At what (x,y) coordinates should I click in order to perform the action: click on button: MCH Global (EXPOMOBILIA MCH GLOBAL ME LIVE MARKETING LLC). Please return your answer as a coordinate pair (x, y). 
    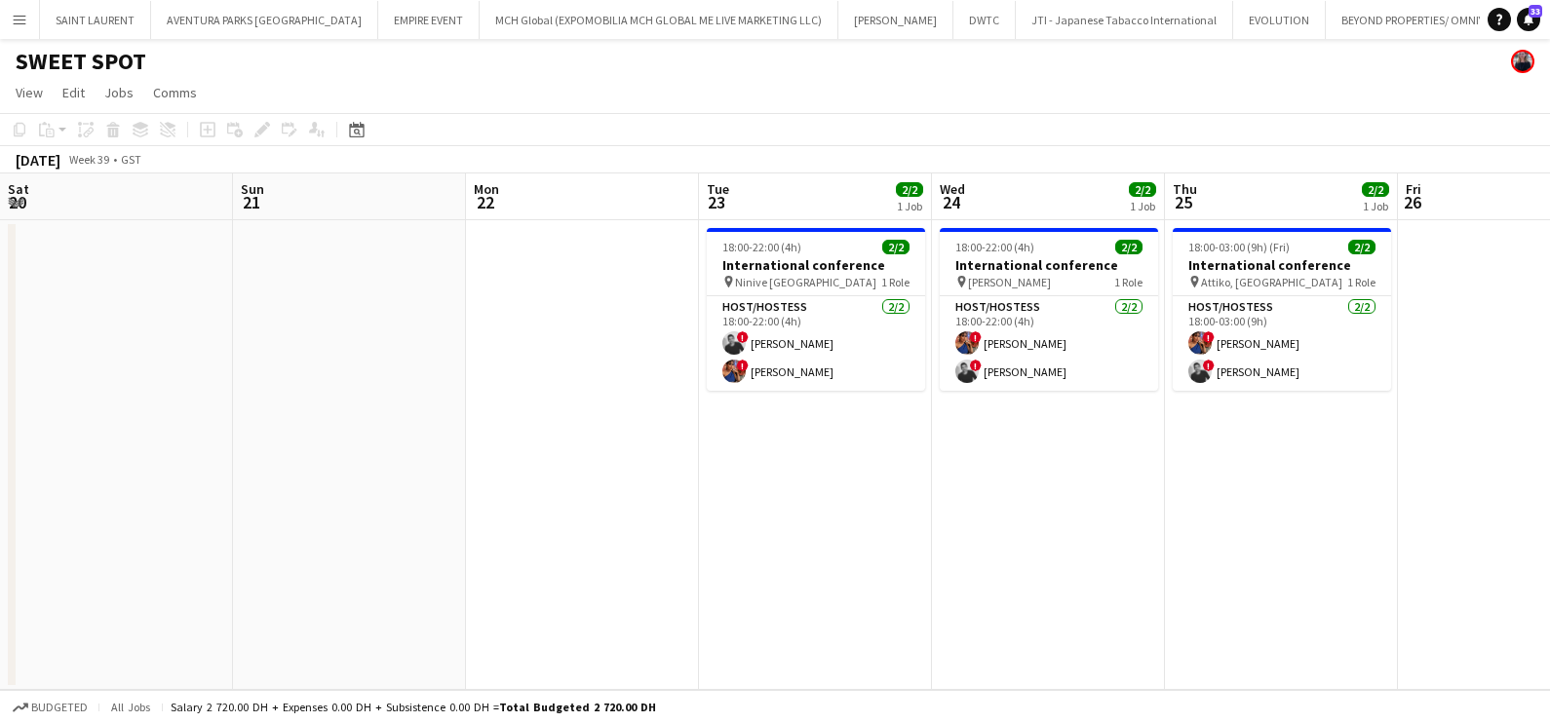
    Looking at the image, I should click on (659, 19).